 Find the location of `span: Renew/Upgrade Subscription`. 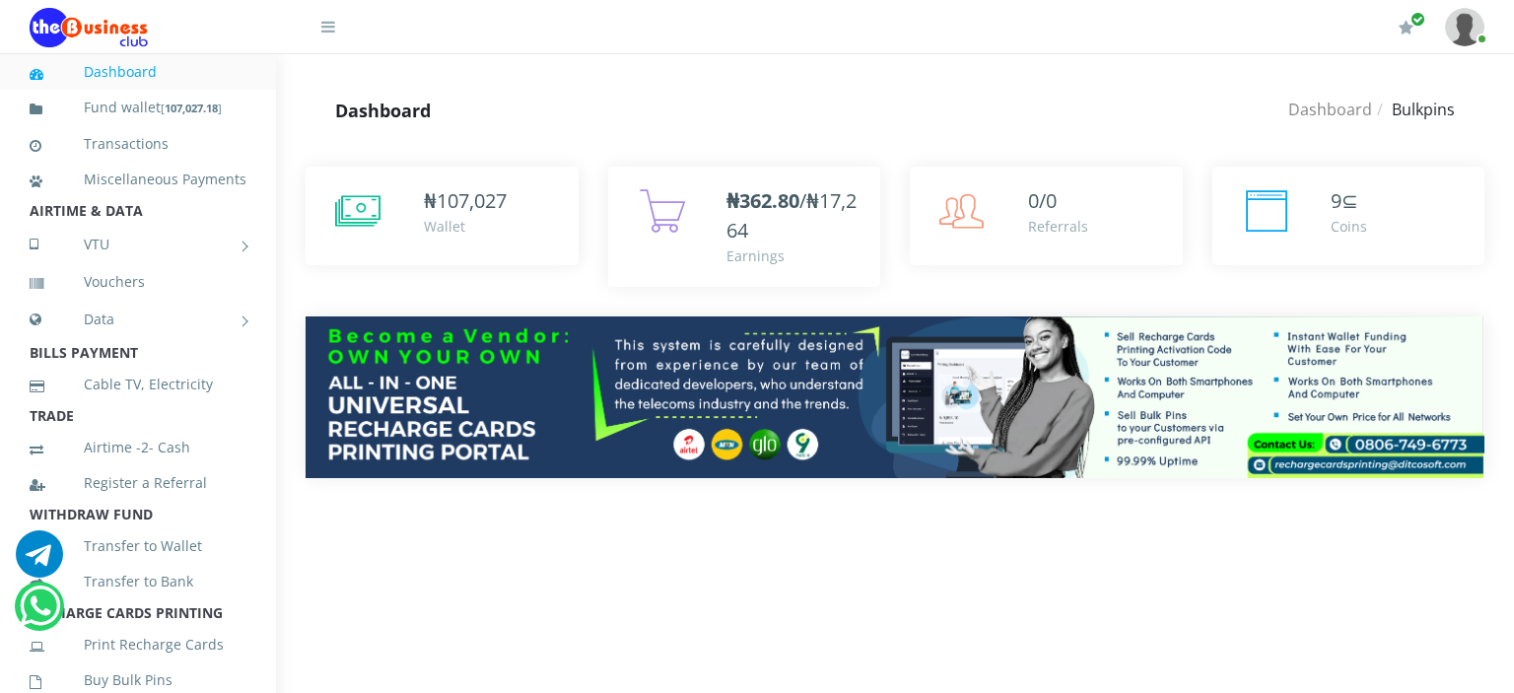

span: Renew/Upgrade Subscription is located at coordinates (1418, 19).